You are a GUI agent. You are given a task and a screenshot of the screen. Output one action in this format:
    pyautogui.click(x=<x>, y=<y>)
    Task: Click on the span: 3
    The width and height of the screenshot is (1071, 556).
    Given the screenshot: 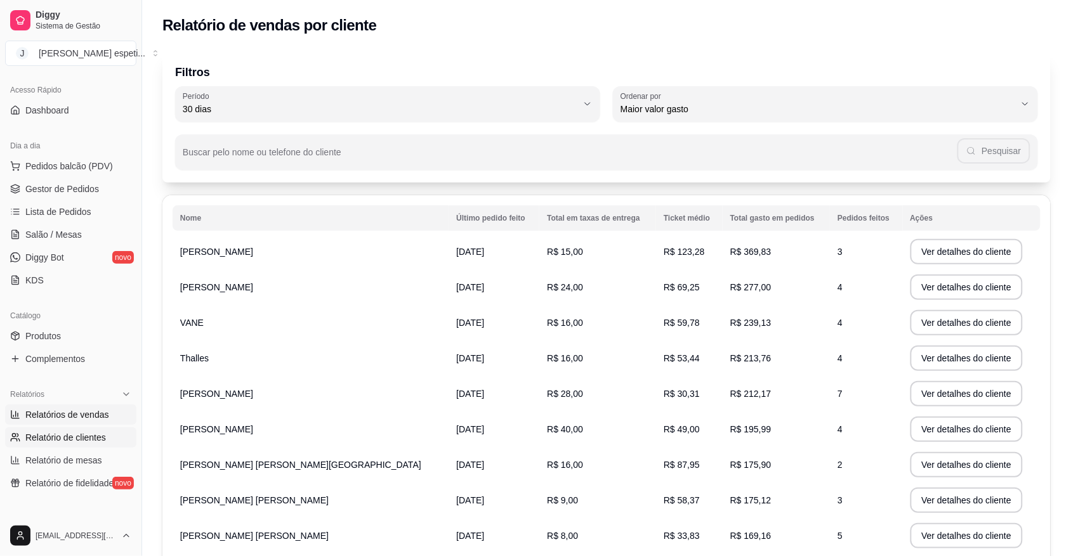 What is the action you would take?
    pyautogui.click(x=840, y=500)
    